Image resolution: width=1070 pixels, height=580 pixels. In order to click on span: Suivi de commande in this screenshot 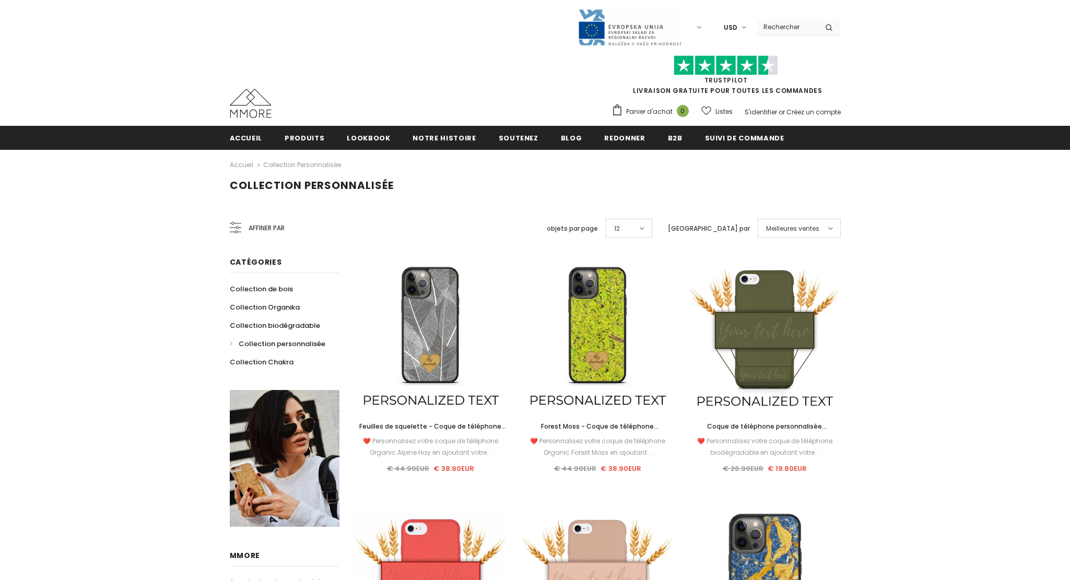, I will do `click(745, 138)`.